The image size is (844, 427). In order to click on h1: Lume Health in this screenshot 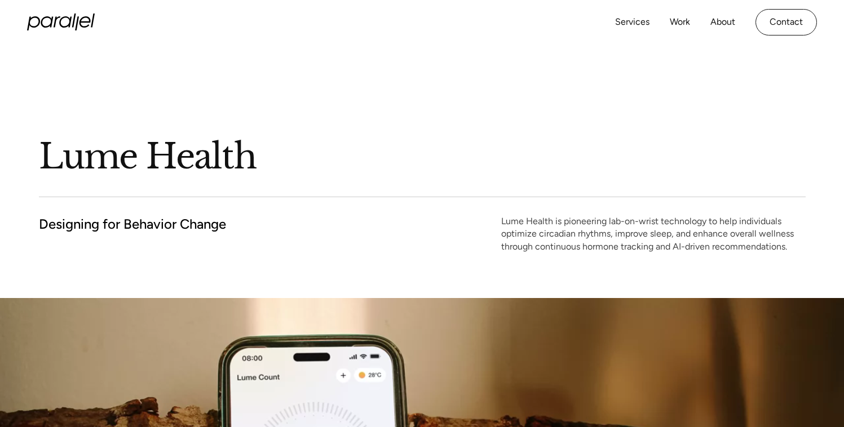, I will do `click(422, 157)`.